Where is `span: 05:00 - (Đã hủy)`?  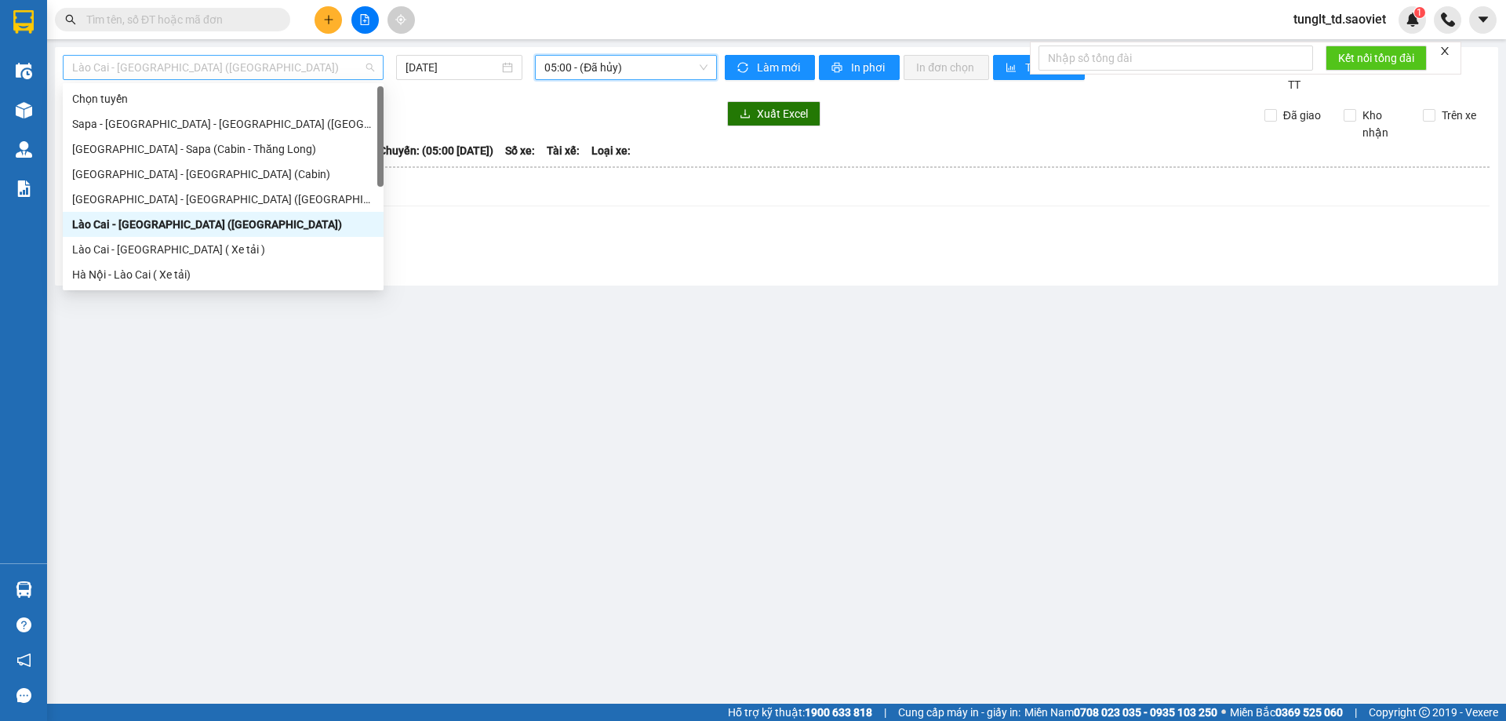 span: 05:00 - (Đã hủy) is located at coordinates (626, 67).